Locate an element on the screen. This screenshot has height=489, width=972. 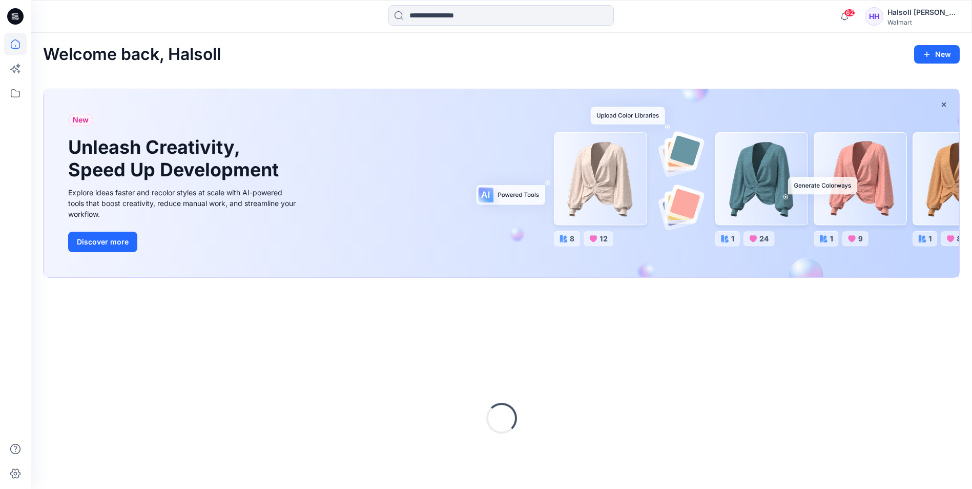
a: Discover more is located at coordinates (183, 242).